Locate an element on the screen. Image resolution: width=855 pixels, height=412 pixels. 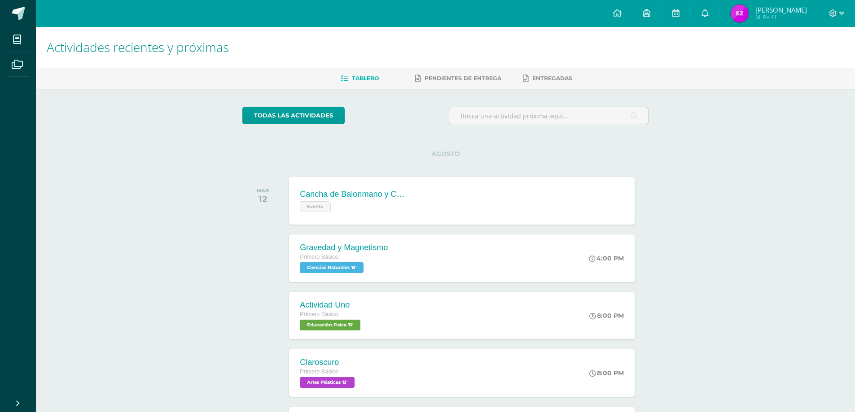
a: Entregadas is located at coordinates (548, 79).